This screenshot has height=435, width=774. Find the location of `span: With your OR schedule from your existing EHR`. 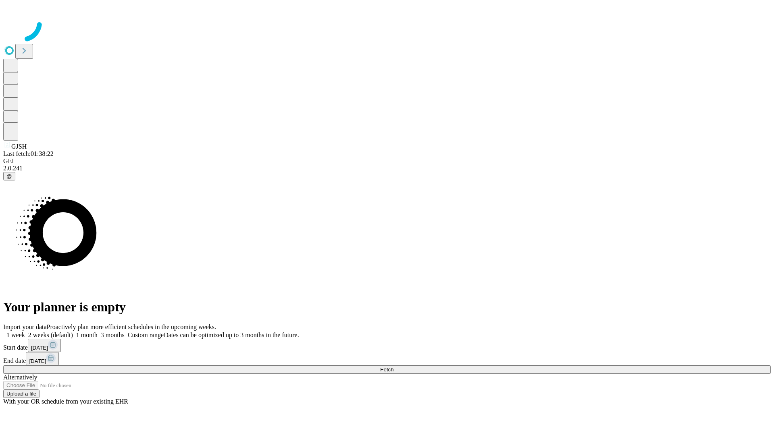

span: With your OR schedule from your existing EHR is located at coordinates (66, 401).